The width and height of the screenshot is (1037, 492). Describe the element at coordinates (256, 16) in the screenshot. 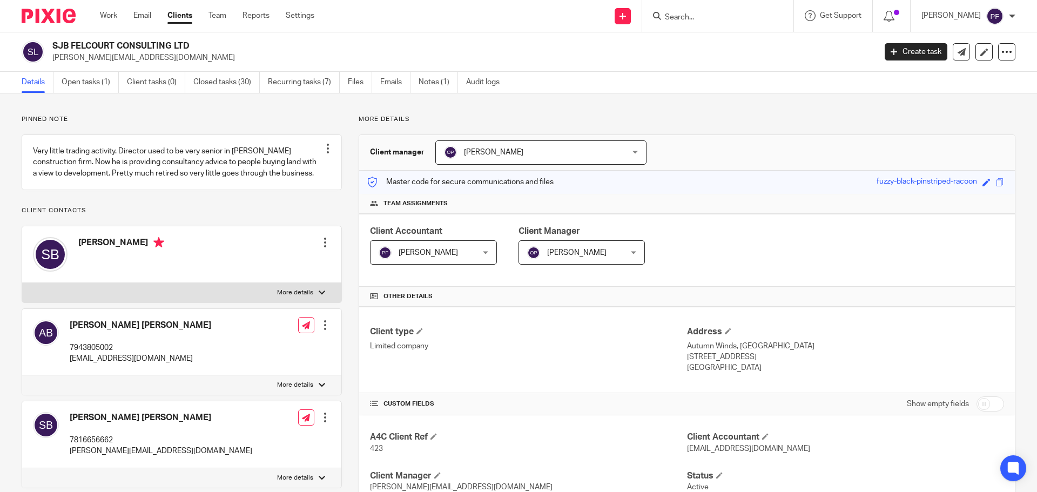

I see `a: Reports` at that location.